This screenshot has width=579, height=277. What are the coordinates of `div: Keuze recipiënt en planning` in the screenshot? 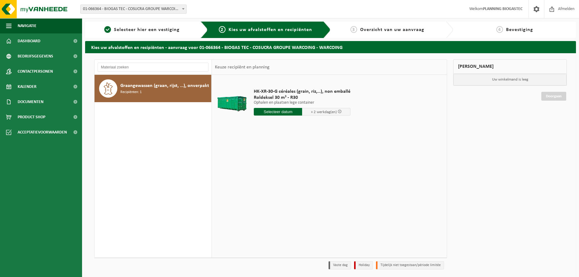 It's located at (242, 67).